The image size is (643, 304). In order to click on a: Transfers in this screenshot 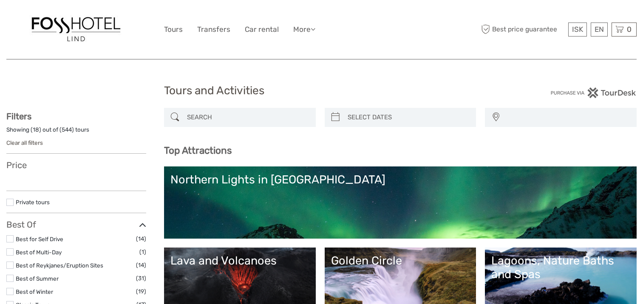, I will do `click(214, 29)`.